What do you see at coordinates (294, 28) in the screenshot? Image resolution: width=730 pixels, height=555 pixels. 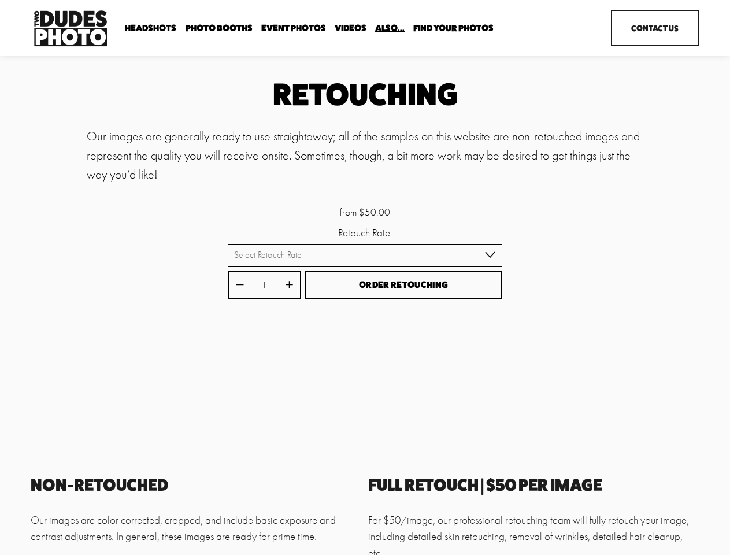 I see `a: Event Photos` at bounding box center [294, 28].